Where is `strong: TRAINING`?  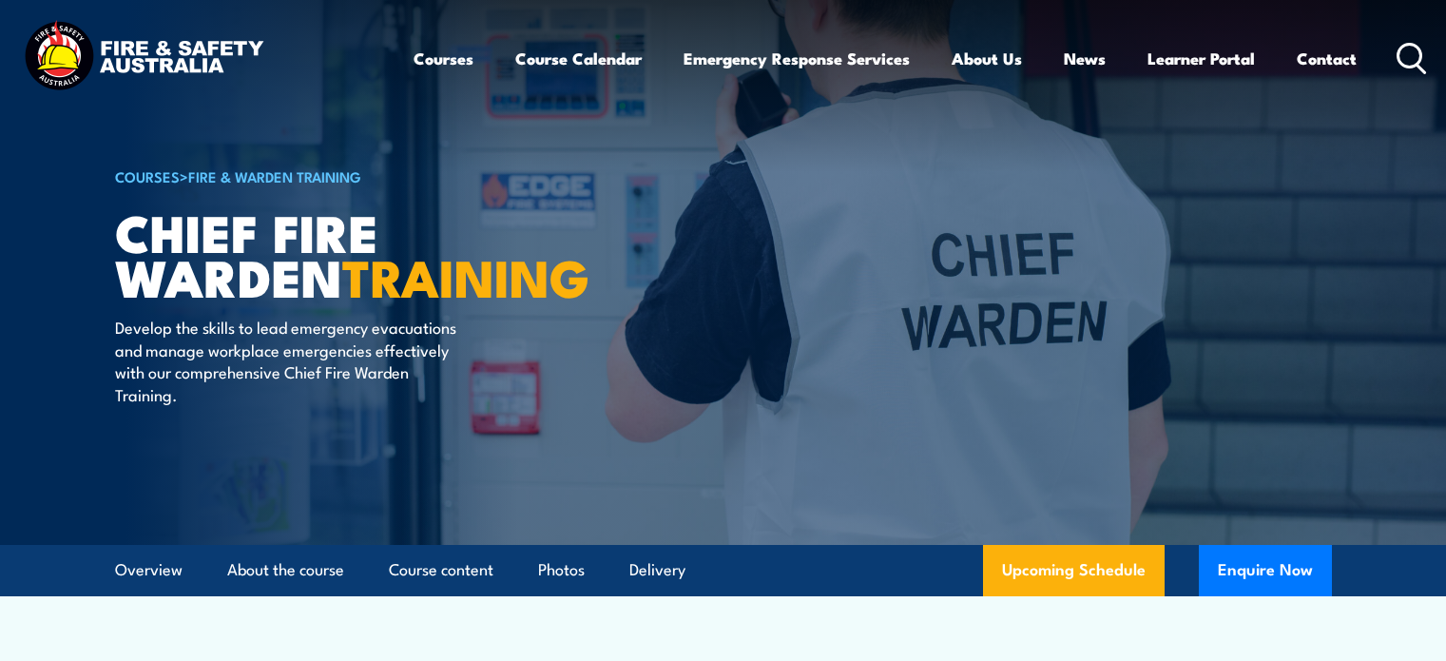 strong: TRAINING is located at coordinates (466, 275).